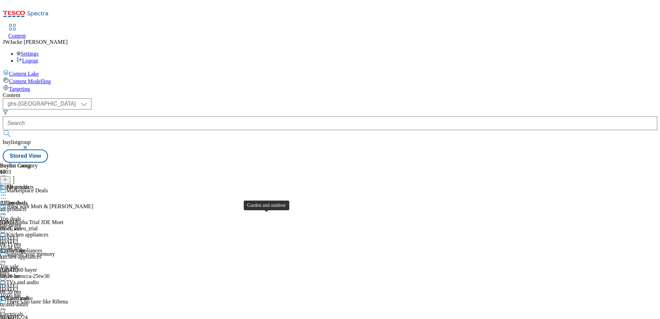 This screenshot has height=319, width=660. I want to click on a: Content Modelling, so click(330, 81).